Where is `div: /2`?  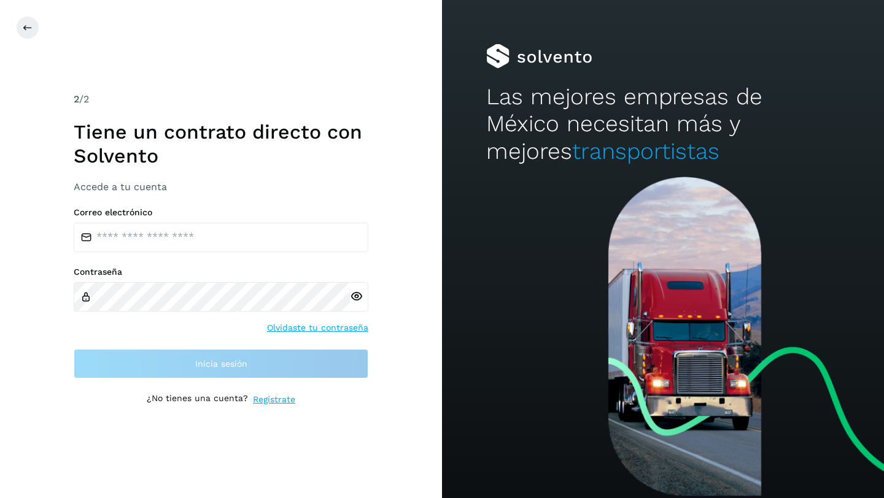 div: /2 is located at coordinates (221, 99).